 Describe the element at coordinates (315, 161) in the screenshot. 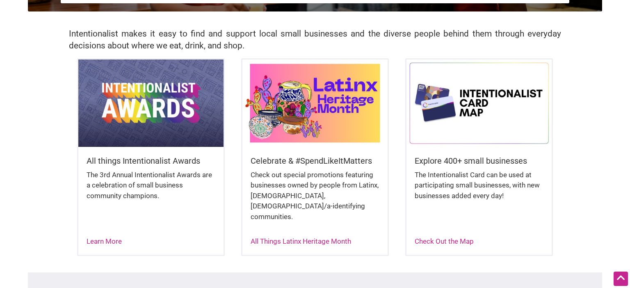

I see `h5: Celebrate & #SpendLikeItMatters` at that location.